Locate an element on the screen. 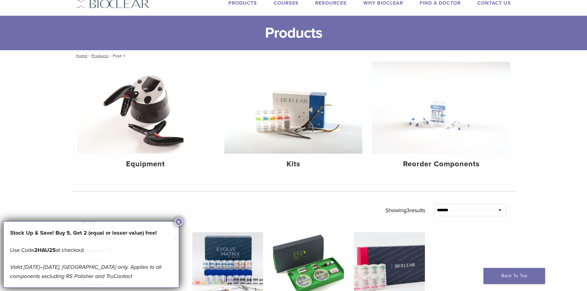 The image size is (587, 291). h4: Kits is located at coordinates (294, 164).